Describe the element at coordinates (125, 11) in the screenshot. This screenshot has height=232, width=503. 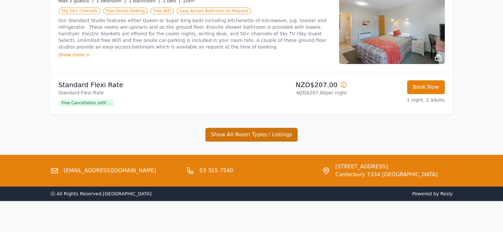
I see `span: Free Onsite Parking` at that location.